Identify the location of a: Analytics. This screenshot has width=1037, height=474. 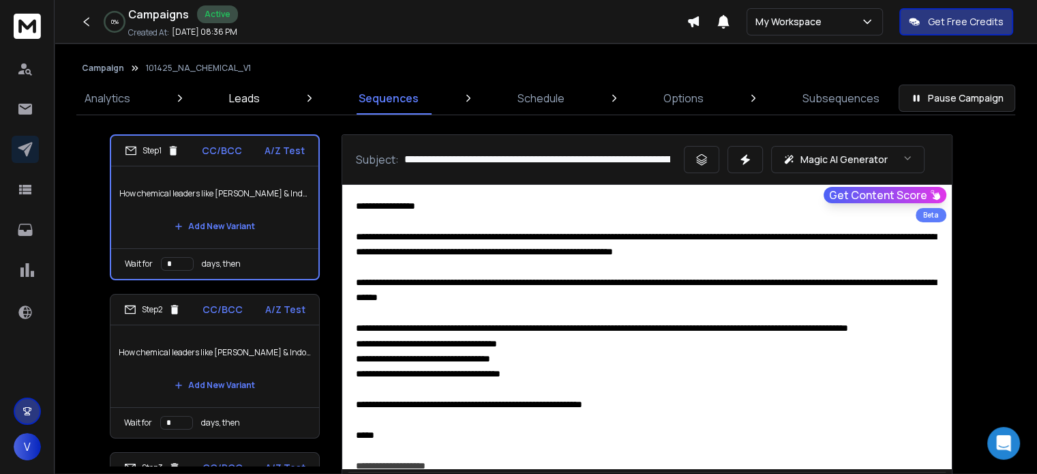
(107, 98).